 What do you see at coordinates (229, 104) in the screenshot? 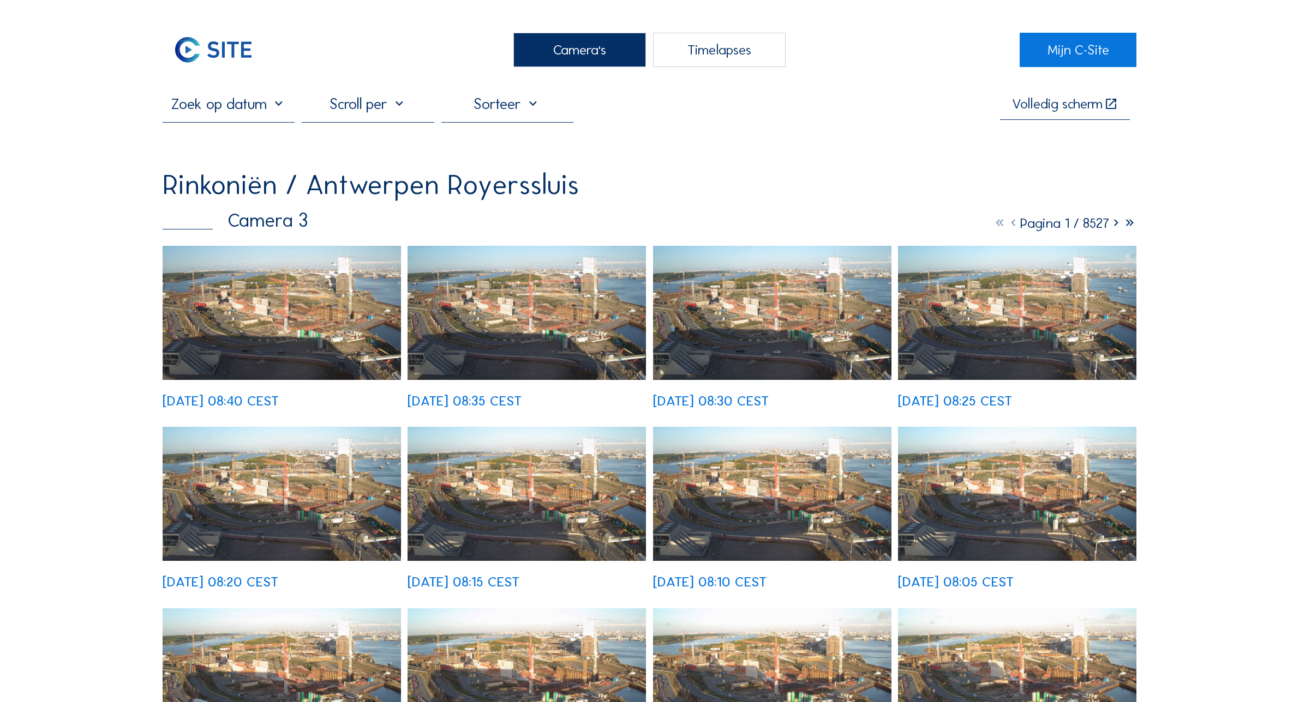
I see `input: Zoek op datum 󰅀` at bounding box center [229, 104].